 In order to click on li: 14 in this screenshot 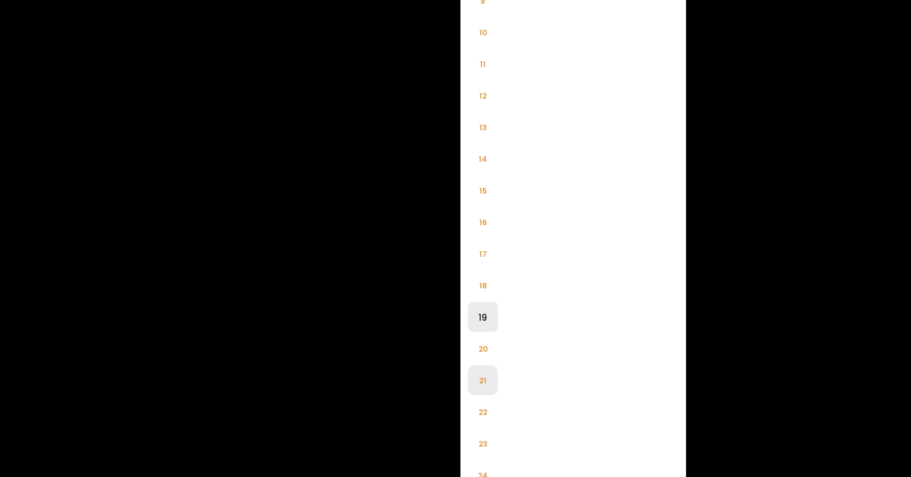, I will do `click(483, 159)`.